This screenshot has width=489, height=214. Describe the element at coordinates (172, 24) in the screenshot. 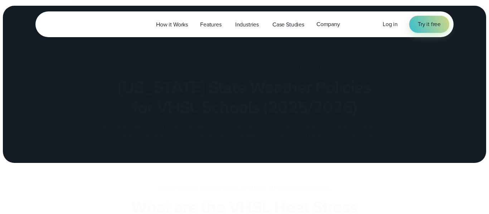

I see `a: How it Works` at that location.